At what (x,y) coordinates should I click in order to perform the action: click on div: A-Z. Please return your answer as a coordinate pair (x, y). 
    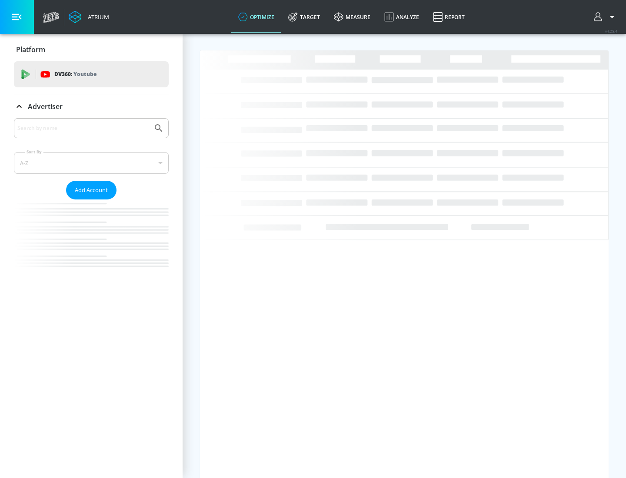
    Looking at the image, I should click on (91, 163).